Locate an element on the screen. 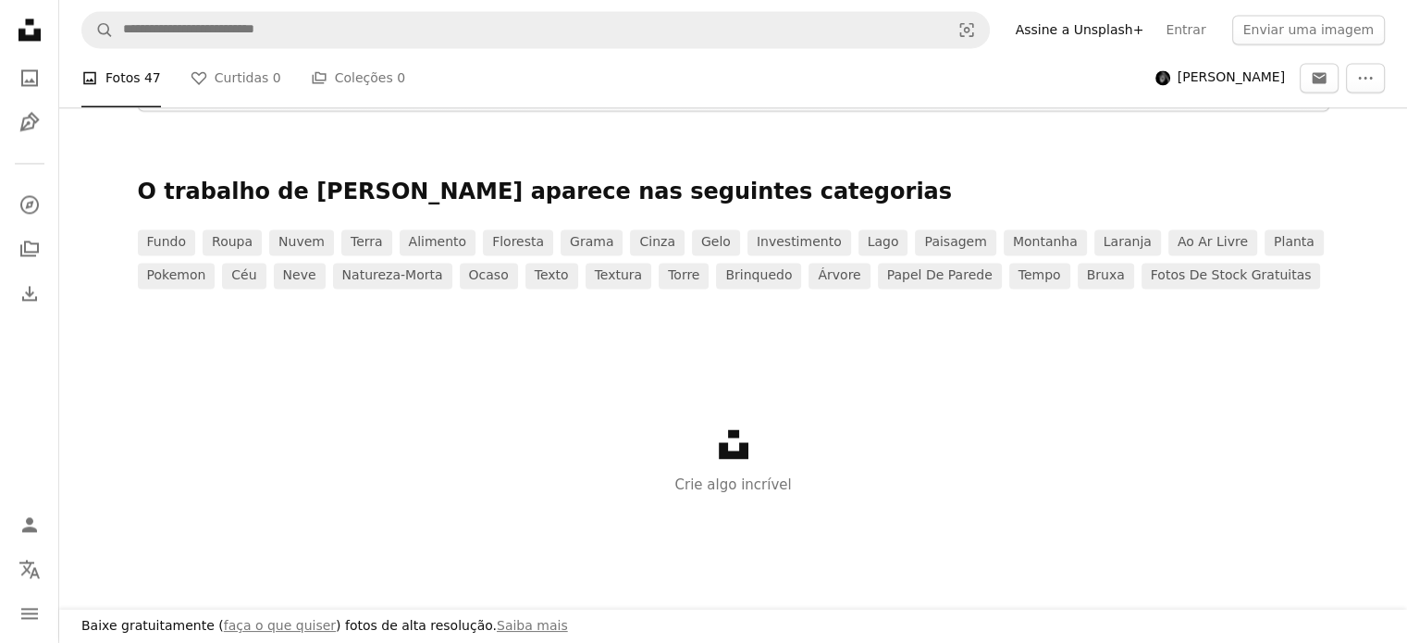  a: Curtidas 0 is located at coordinates (236, 78).